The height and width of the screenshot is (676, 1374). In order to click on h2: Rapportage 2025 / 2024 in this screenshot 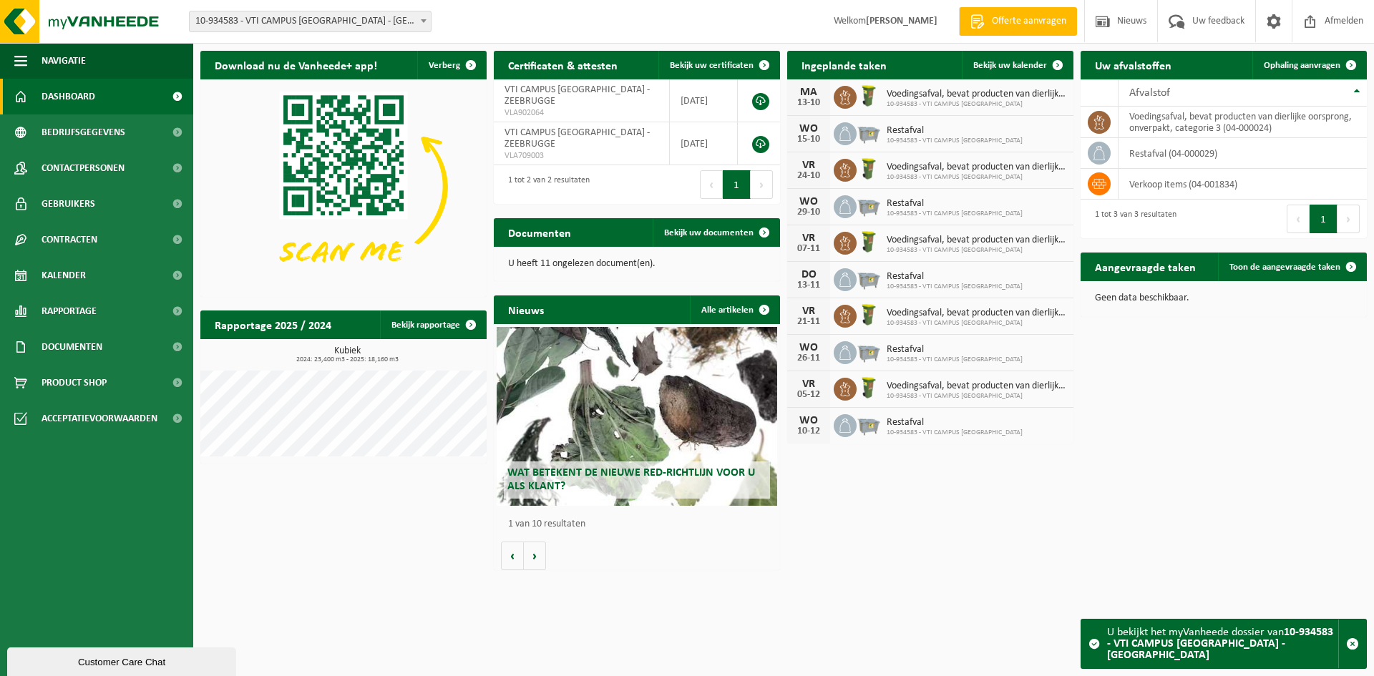, I will do `click(273, 324)`.